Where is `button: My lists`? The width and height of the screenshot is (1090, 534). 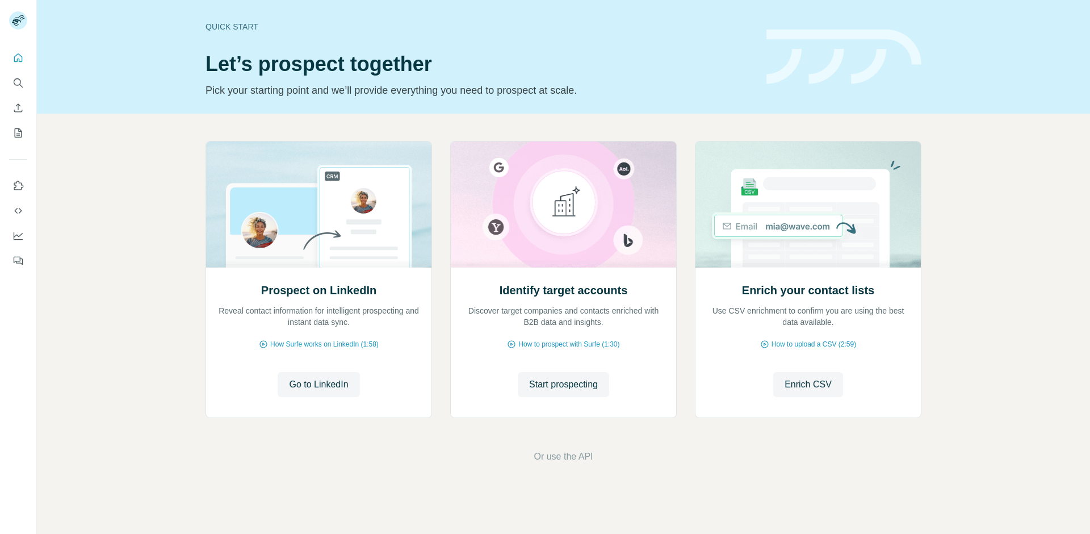
button: My lists is located at coordinates (18, 133).